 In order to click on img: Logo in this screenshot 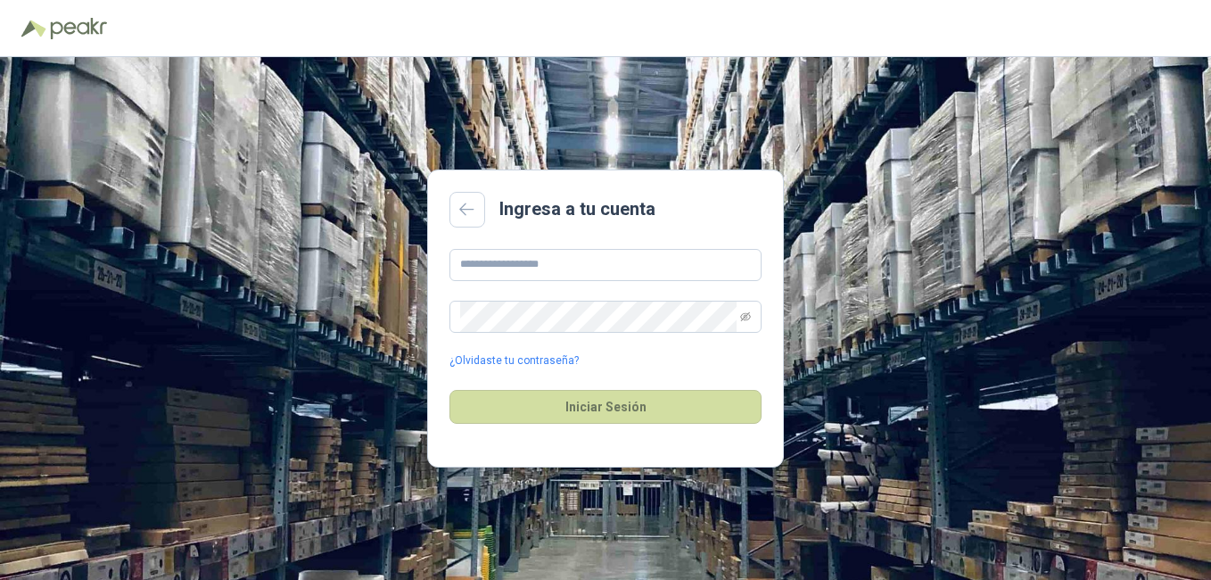, I will do `click(34, 29)`.